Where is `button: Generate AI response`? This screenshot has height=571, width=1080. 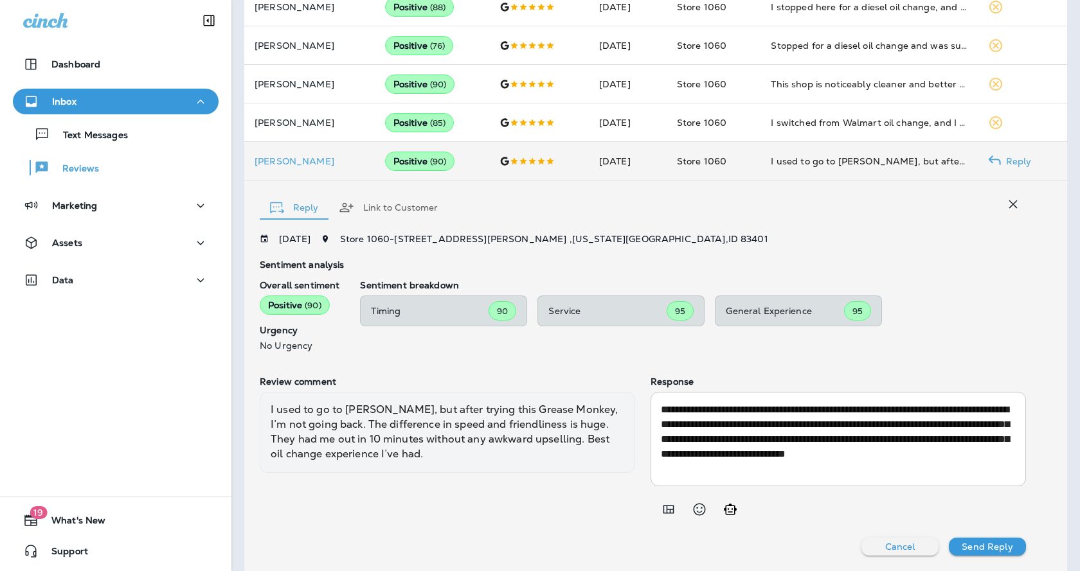 button: Generate AI response is located at coordinates (730, 510).